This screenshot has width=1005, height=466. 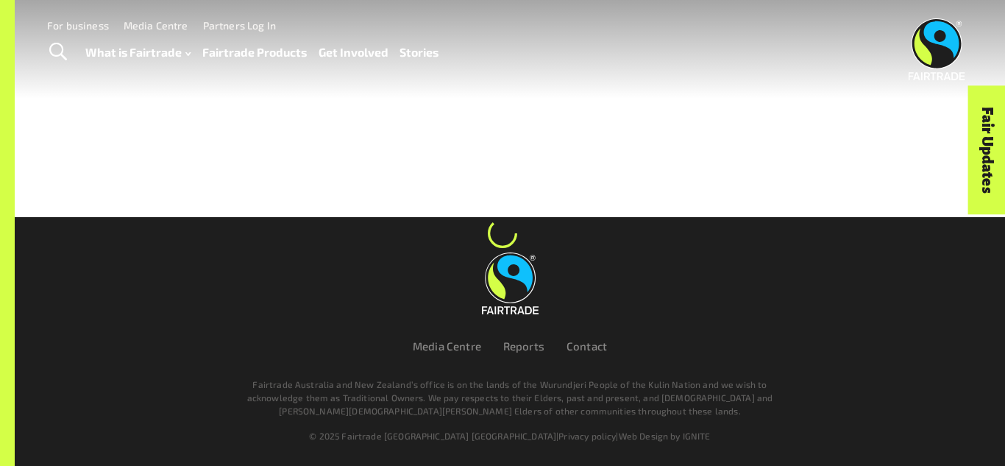 I want to click on a: Partners Log In, so click(x=239, y=25).